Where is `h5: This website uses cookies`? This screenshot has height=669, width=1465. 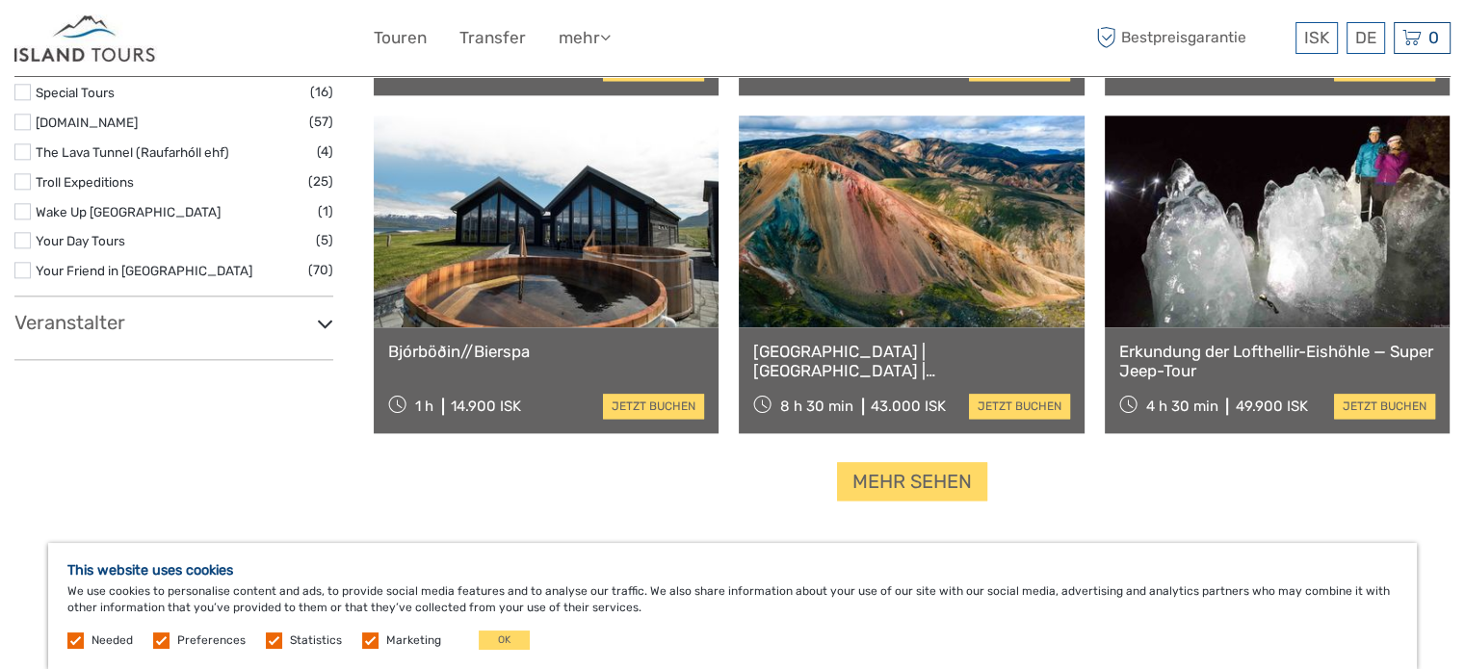
h5: This website uses cookies is located at coordinates (732, 570).